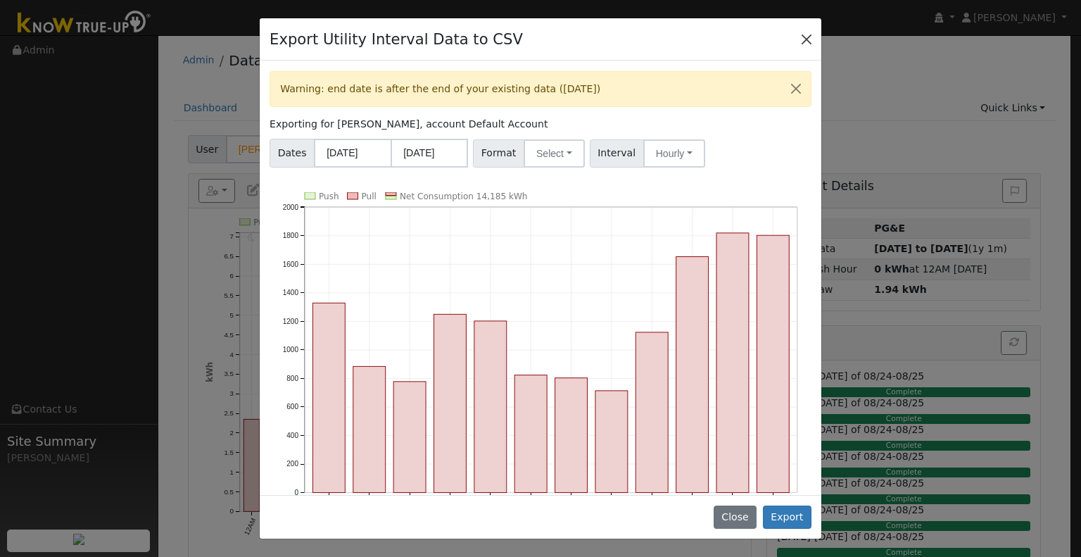  I want to click on text: 1400, so click(291, 292).